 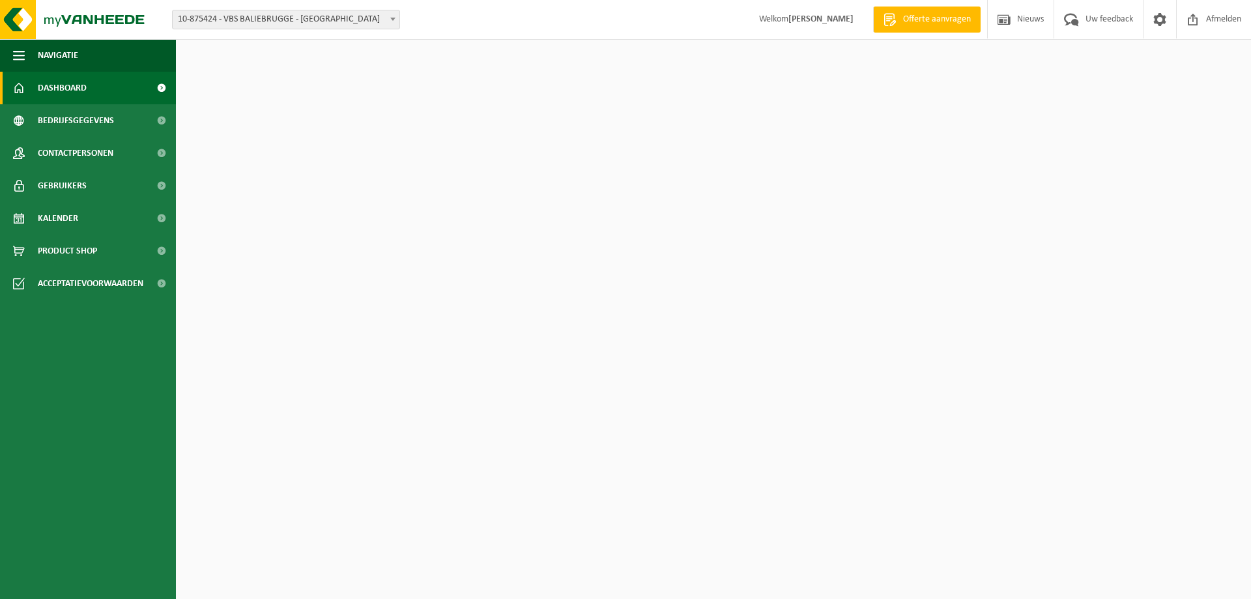 What do you see at coordinates (76, 121) in the screenshot?
I see `span: Bedrijfsgegevens` at bounding box center [76, 121].